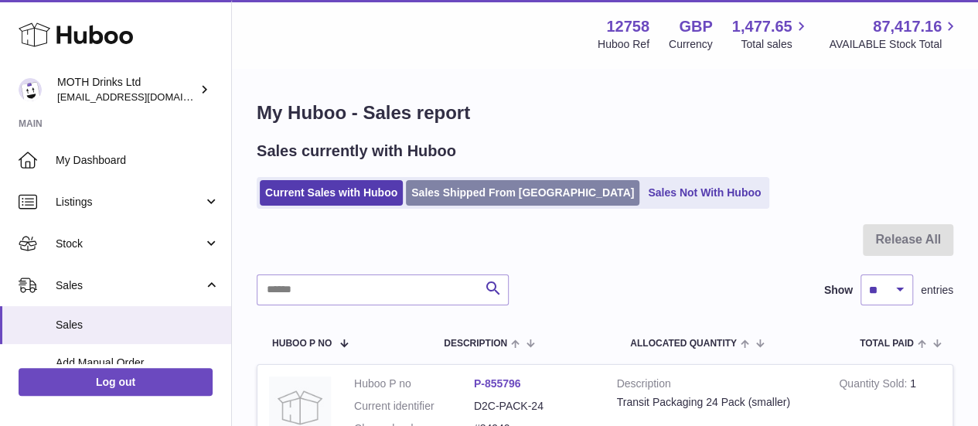  I want to click on span: Add Manual Order, so click(138, 363).